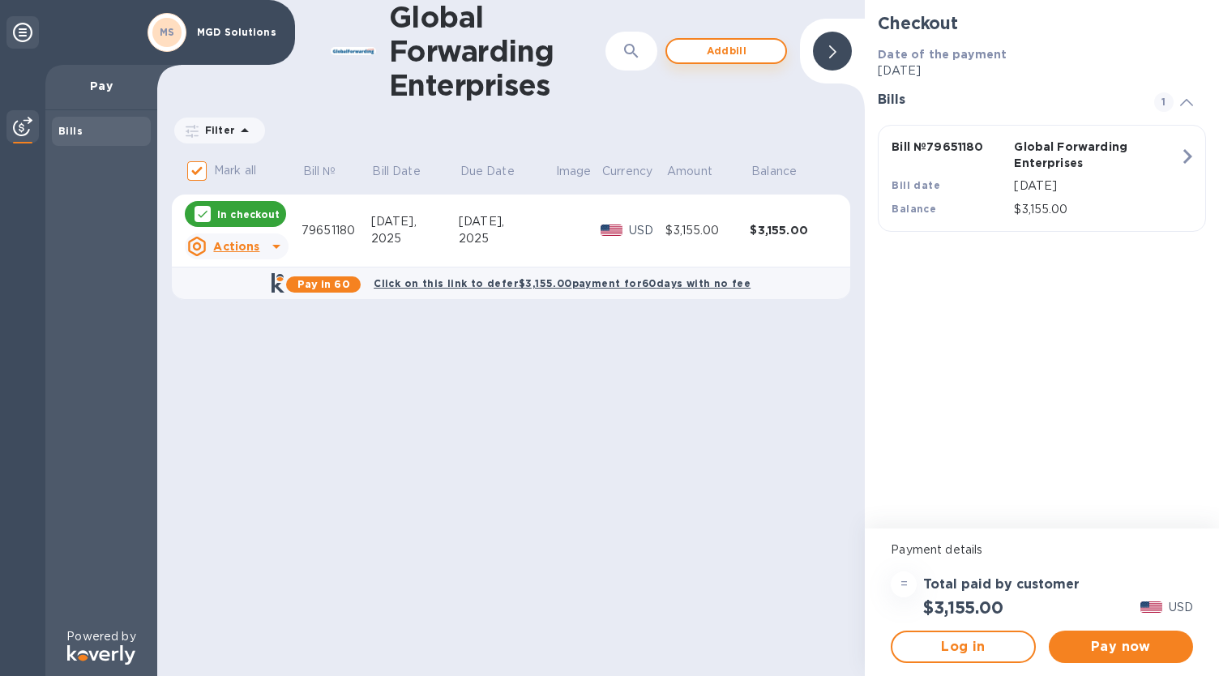 Image resolution: width=1219 pixels, height=676 pixels. What do you see at coordinates (774, 171) in the screenshot?
I see `p: Balance` at bounding box center [774, 171].